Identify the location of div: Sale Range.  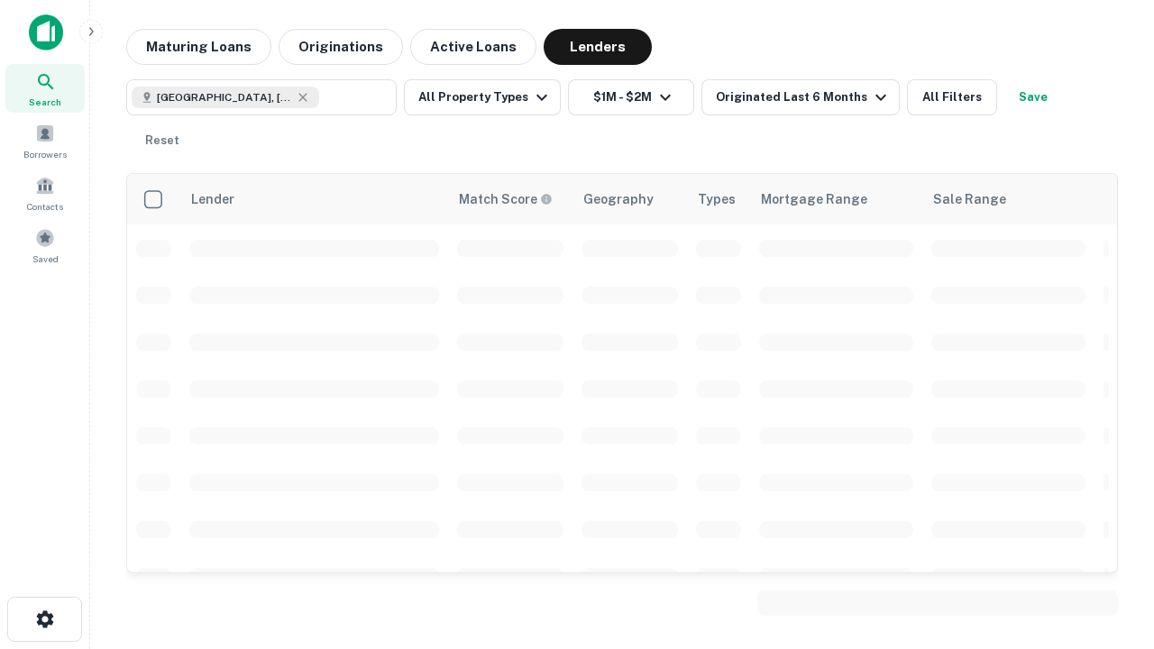
(970, 199).